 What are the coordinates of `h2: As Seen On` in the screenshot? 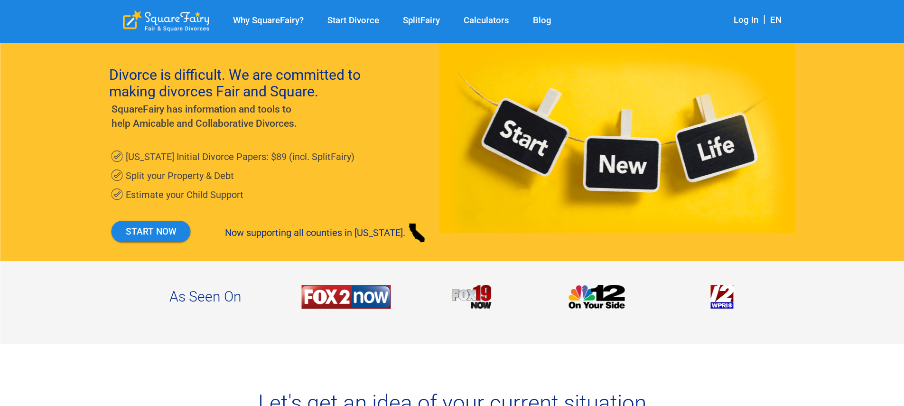 It's located at (206, 297).